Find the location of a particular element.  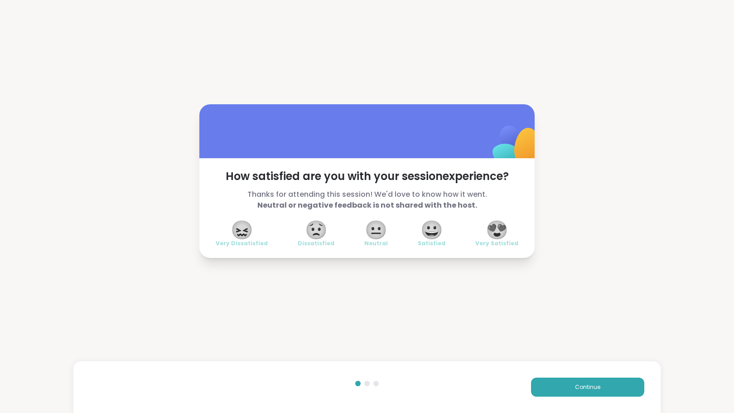

span: How satisfied are you with your session experience? is located at coordinates (367, 176).